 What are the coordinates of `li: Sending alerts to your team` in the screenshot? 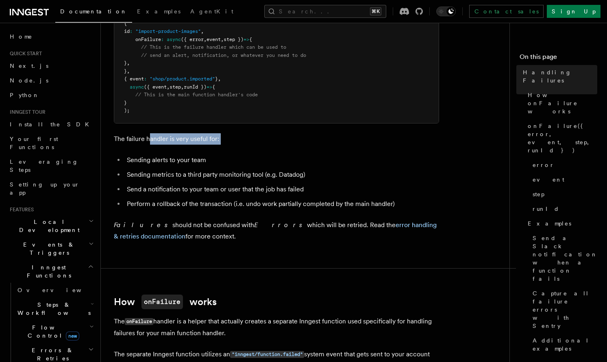 It's located at (282, 160).